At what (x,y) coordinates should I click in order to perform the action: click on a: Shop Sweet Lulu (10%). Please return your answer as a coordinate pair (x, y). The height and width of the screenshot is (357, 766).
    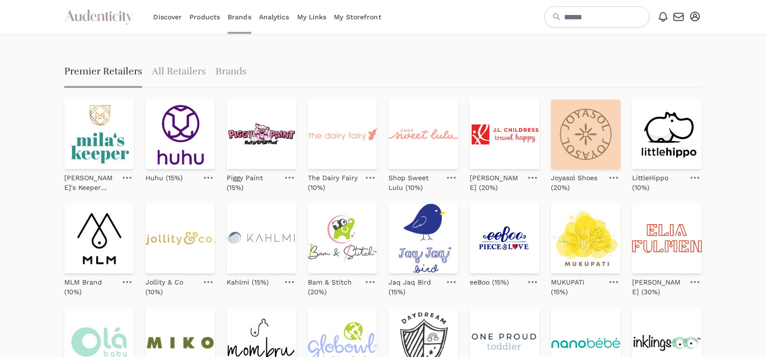
    Looking at the image, I should click on (415, 181).